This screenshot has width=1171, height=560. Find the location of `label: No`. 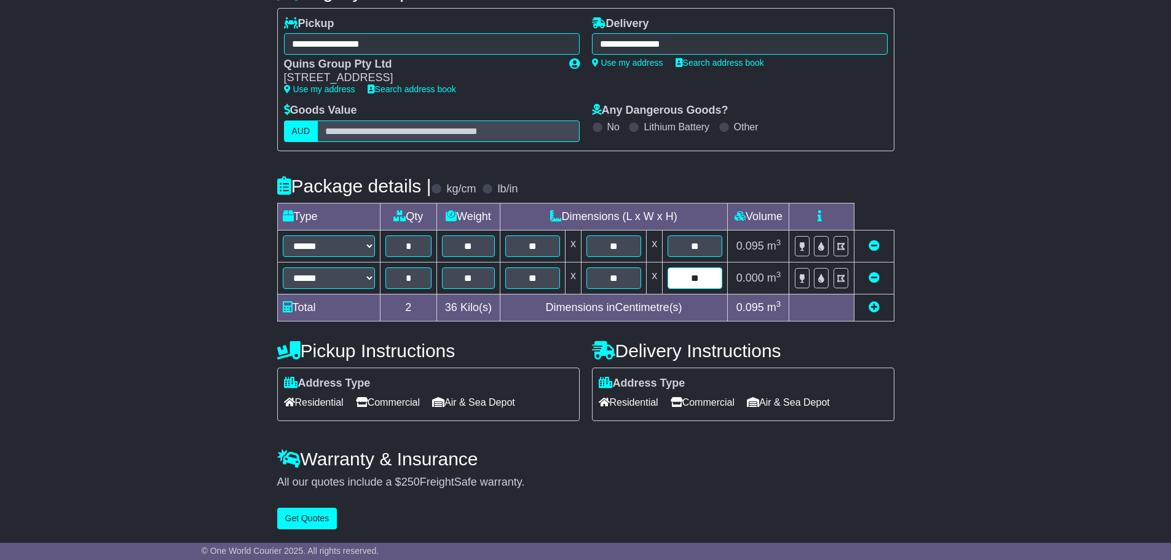

label: No is located at coordinates (613, 127).